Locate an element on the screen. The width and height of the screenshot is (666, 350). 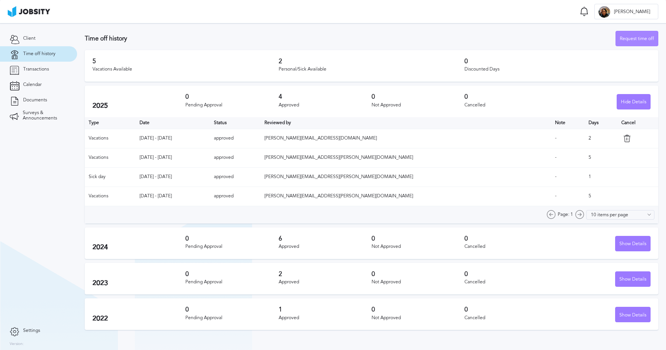
button: Request time off is located at coordinates (637, 39).